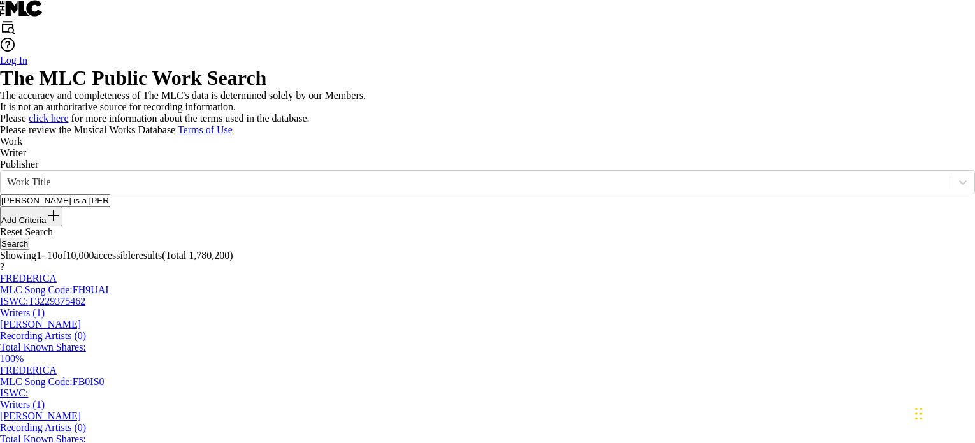 The width and height of the screenshot is (975, 443). What do you see at coordinates (54, 215) in the screenshot?
I see `img: 9d2ae6d4665cec9f34b9.svg` at bounding box center [54, 215].